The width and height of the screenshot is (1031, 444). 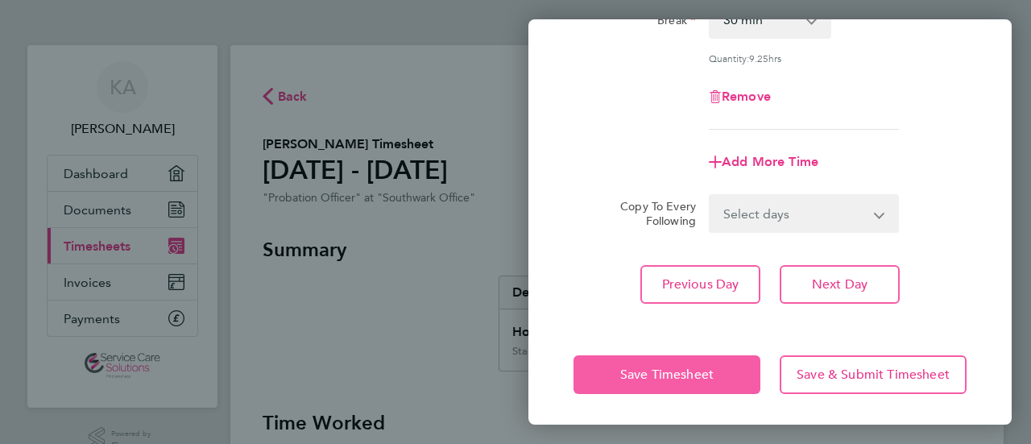 What do you see at coordinates (667, 375) in the screenshot?
I see `span: Save Timesheet` at bounding box center [667, 375].